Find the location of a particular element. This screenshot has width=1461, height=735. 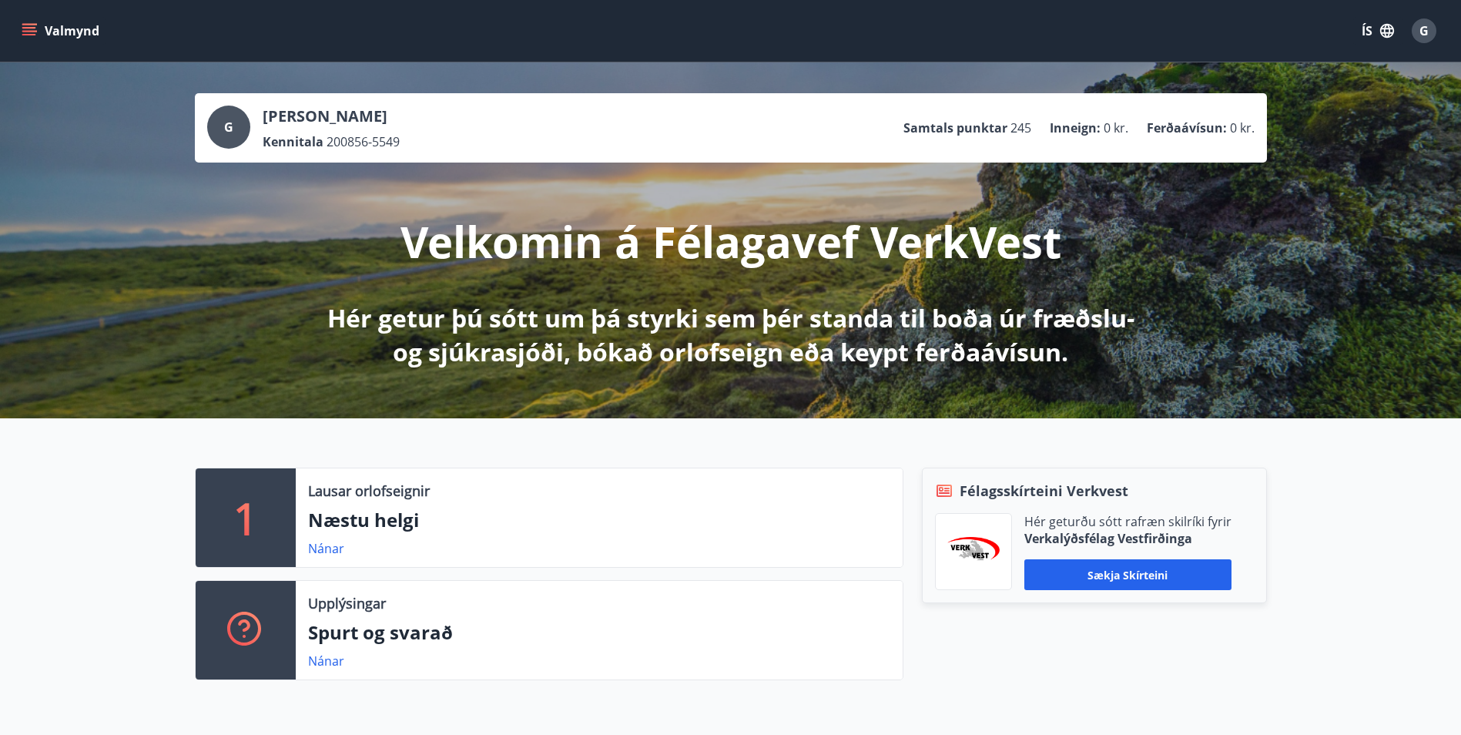

p: 1 is located at coordinates (246, 518).